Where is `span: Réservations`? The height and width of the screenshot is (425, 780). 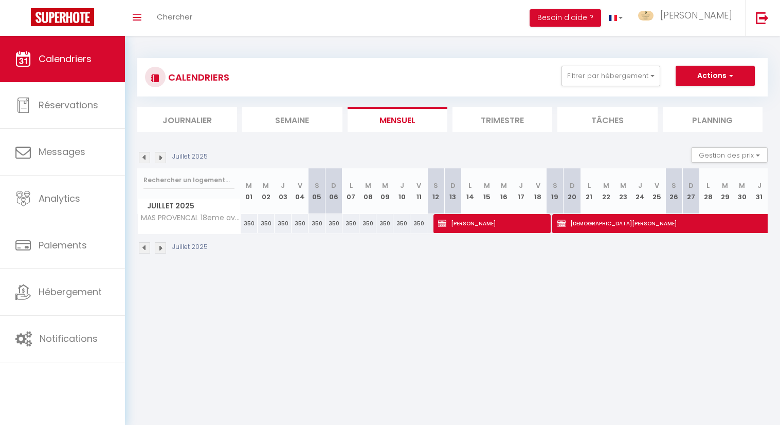
span: Réservations is located at coordinates (68, 105).